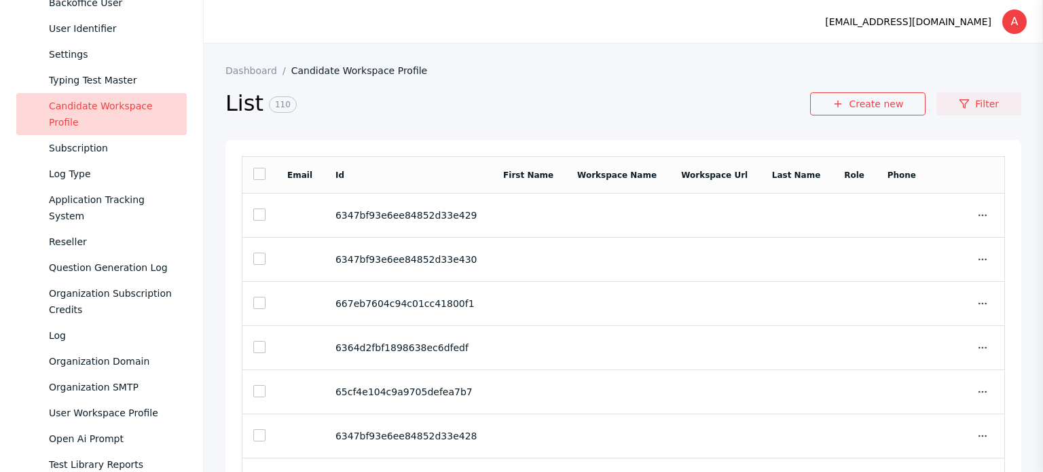 This screenshot has width=1043, height=472. What do you see at coordinates (408, 215) in the screenshot?
I see `section: 6347bf93e6ee84852d33e429` at bounding box center [408, 215].